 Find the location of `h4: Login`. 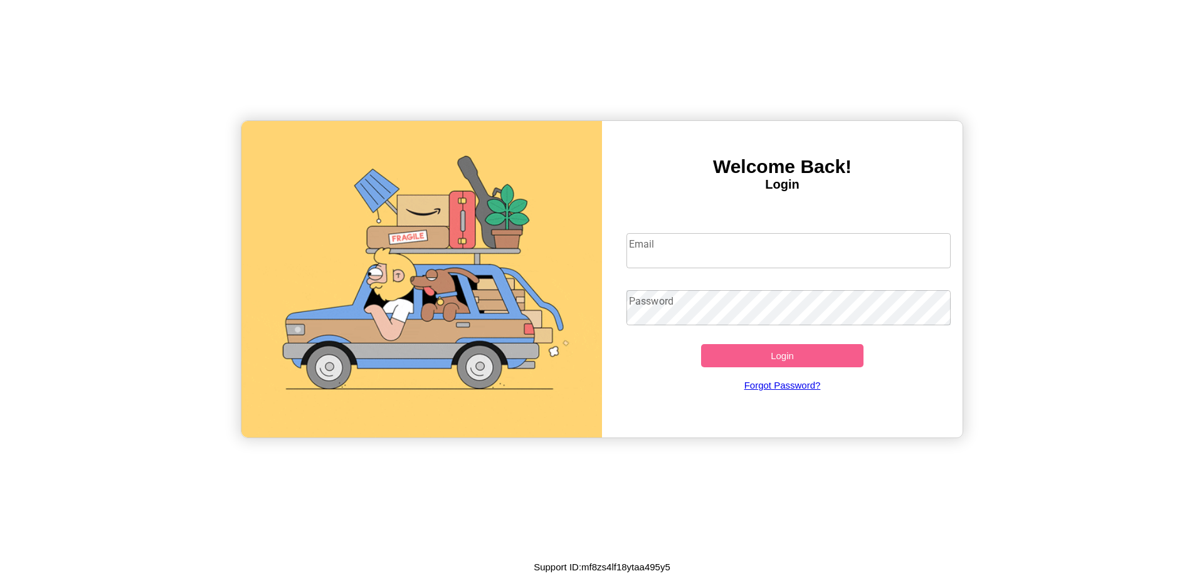

h4: Login is located at coordinates (782, 184).